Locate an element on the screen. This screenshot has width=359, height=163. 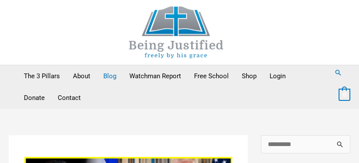
a: Shop is located at coordinates (249, 76).